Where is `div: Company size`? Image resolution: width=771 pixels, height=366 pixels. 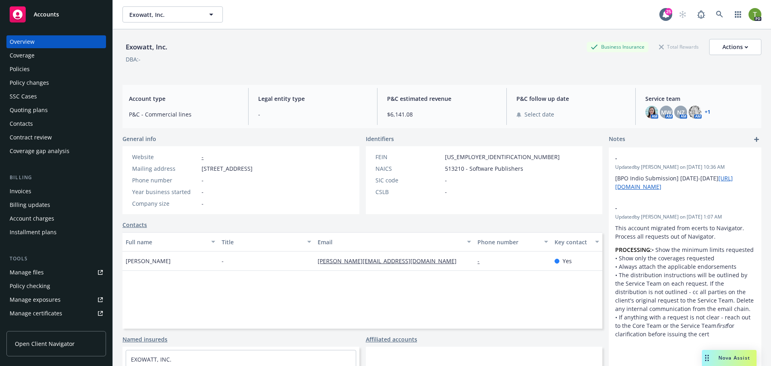
div: Company size is located at coordinates (165, 203).